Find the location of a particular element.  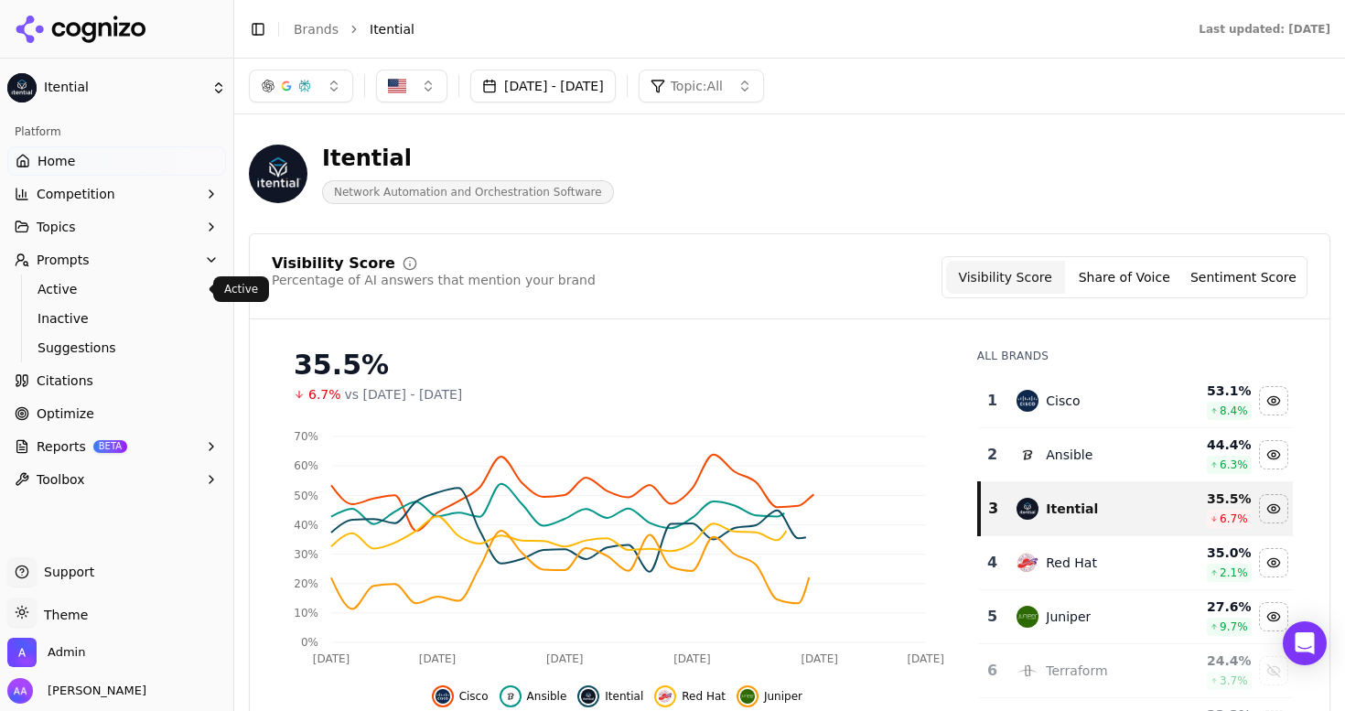

a: Inactive is located at coordinates (117, 318).